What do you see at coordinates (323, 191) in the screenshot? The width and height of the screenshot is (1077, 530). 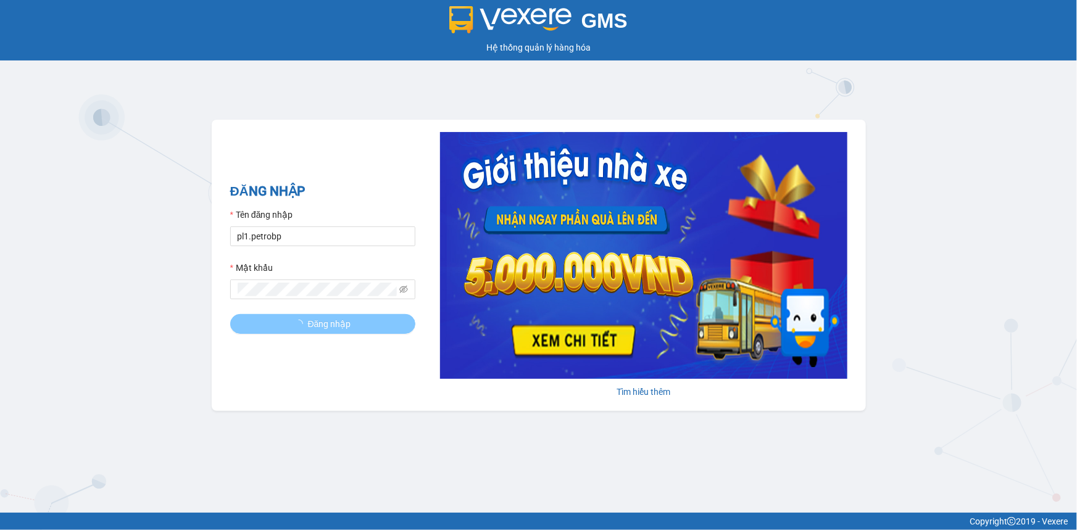 I see `h2: ĐĂNG NHẬP` at bounding box center [323, 191].